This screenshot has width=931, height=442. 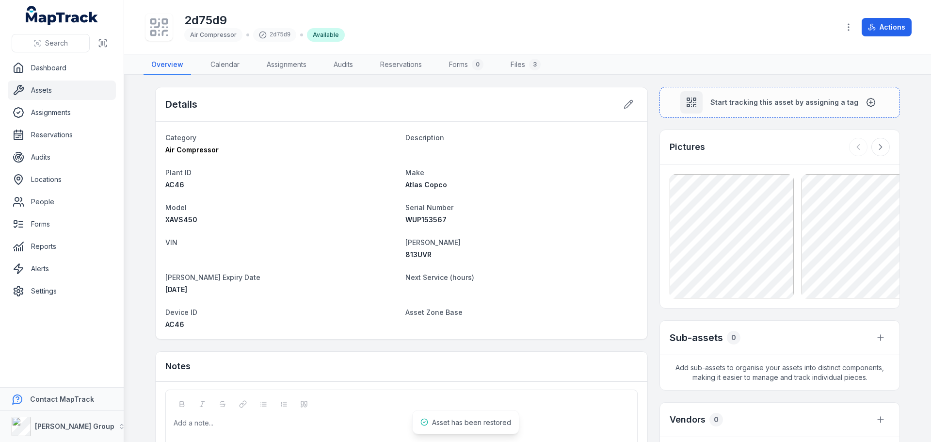 I want to click on span: Asset Zone Base, so click(x=434, y=312).